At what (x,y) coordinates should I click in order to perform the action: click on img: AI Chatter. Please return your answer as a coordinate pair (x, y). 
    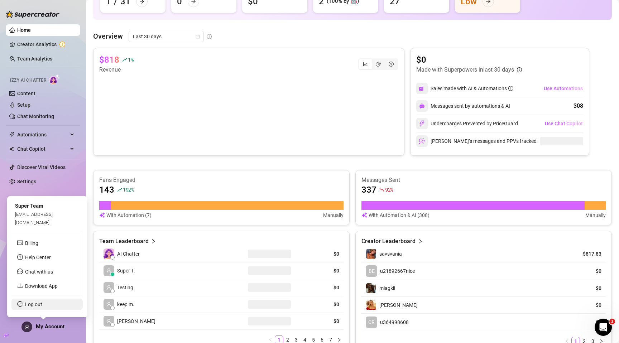
    Looking at the image, I should click on (54, 79).